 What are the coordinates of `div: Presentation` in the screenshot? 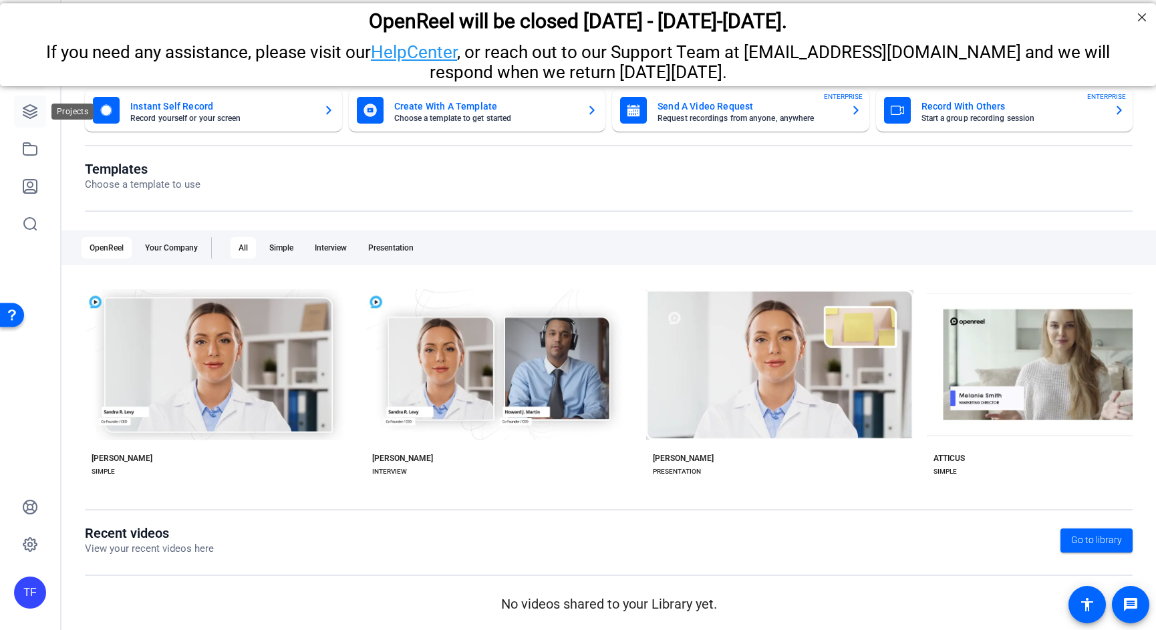 It's located at (391, 248).